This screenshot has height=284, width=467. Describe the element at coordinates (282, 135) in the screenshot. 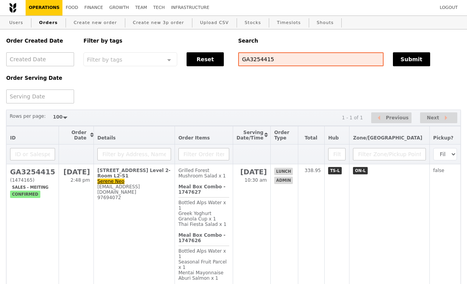

I see `span: Order Type` at that location.